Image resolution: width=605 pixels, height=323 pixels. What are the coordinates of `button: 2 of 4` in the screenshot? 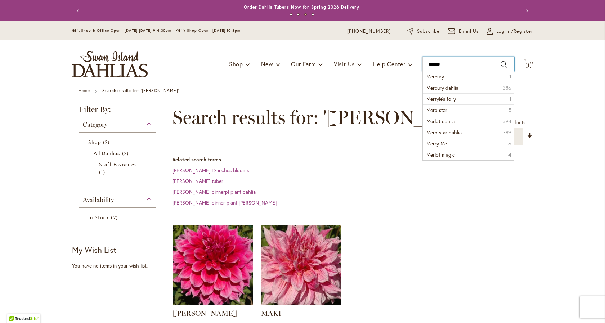 It's located at (298, 14).